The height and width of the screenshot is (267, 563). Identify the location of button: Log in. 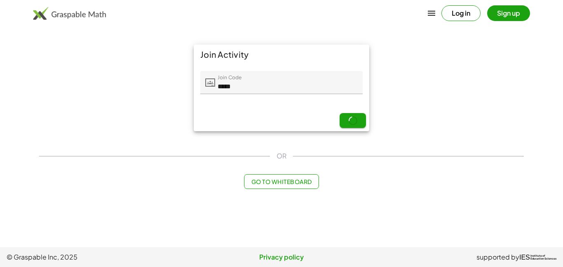
(461, 13).